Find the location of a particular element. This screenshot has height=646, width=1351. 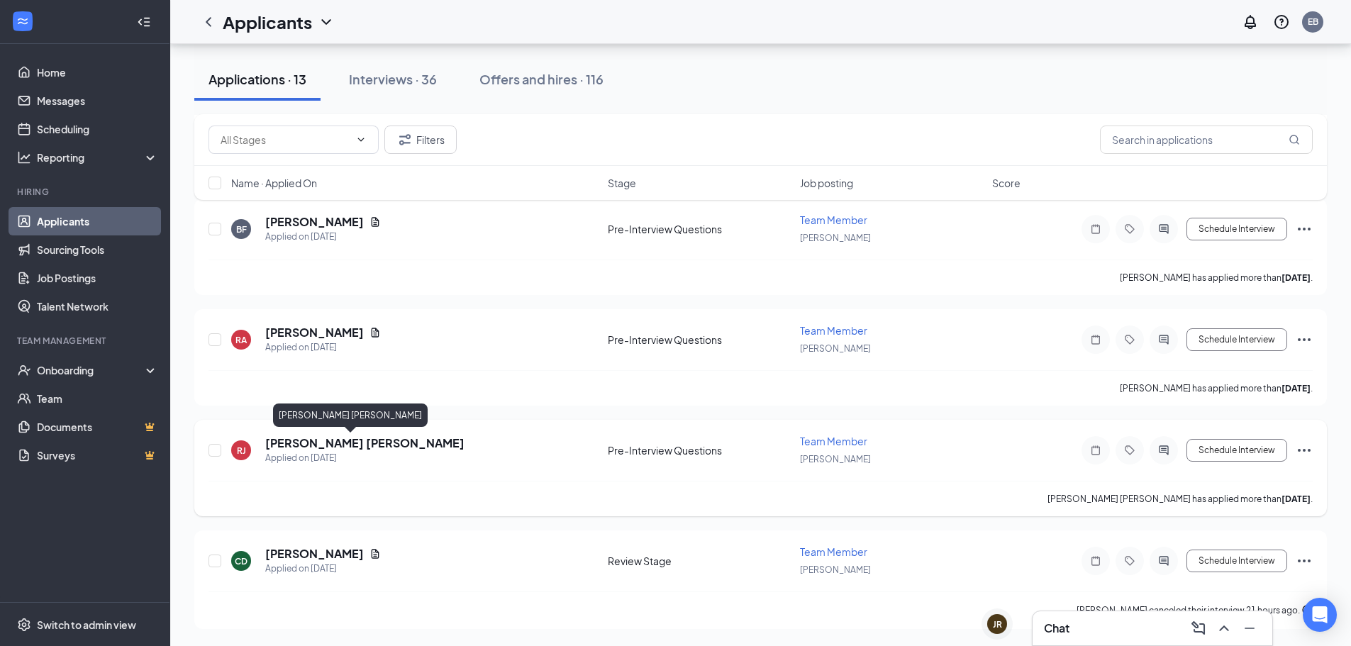

a: Sourcing Tools is located at coordinates (97, 250).